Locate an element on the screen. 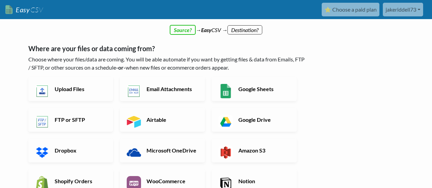 The image size is (432, 188). a: Google Sheets is located at coordinates (254, 89).